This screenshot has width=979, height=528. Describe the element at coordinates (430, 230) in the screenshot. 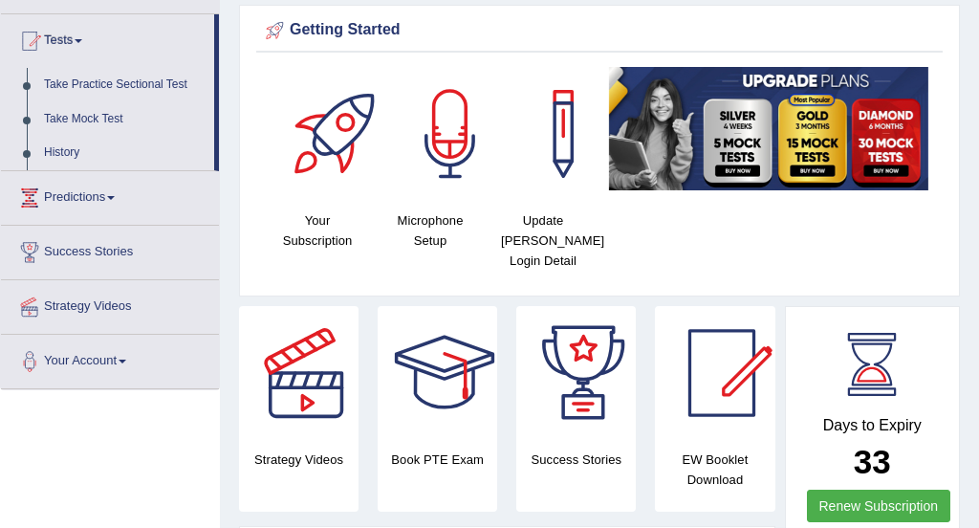

I see `h4: Microphone Setup` at that location.